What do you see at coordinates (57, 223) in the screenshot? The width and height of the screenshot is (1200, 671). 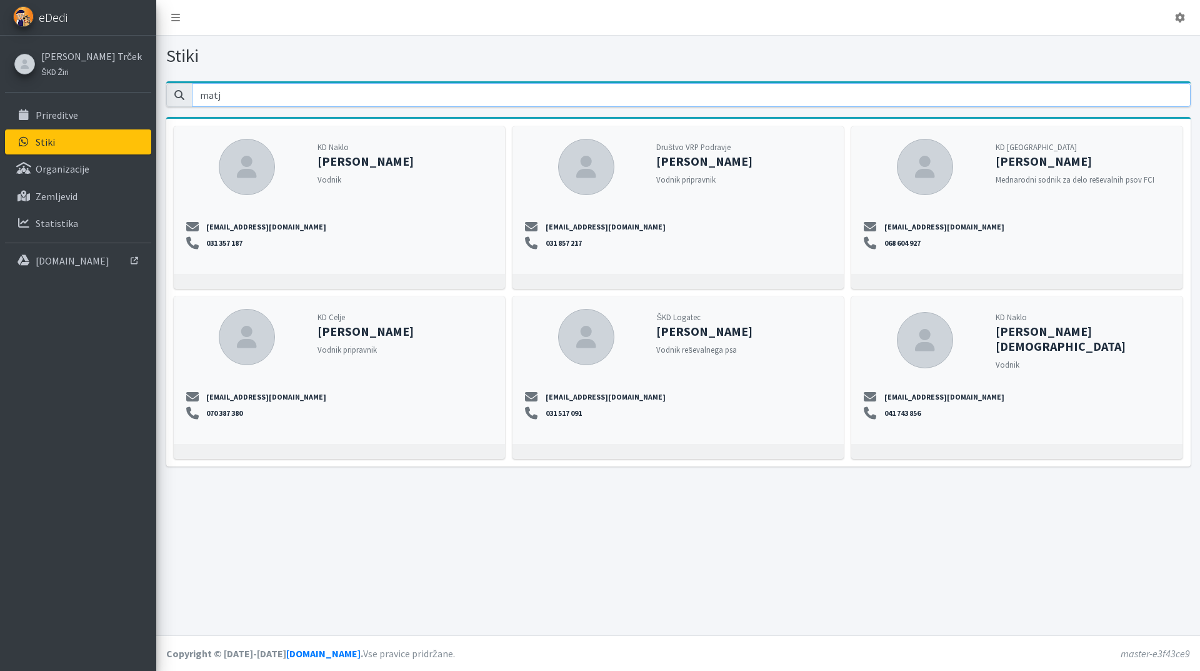 I see `p: Statistika` at bounding box center [57, 223].